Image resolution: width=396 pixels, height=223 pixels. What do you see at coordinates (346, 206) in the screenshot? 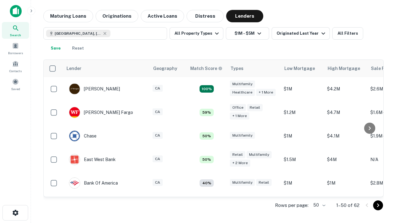
I see `td: $4.5M` at bounding box center [346, 206].